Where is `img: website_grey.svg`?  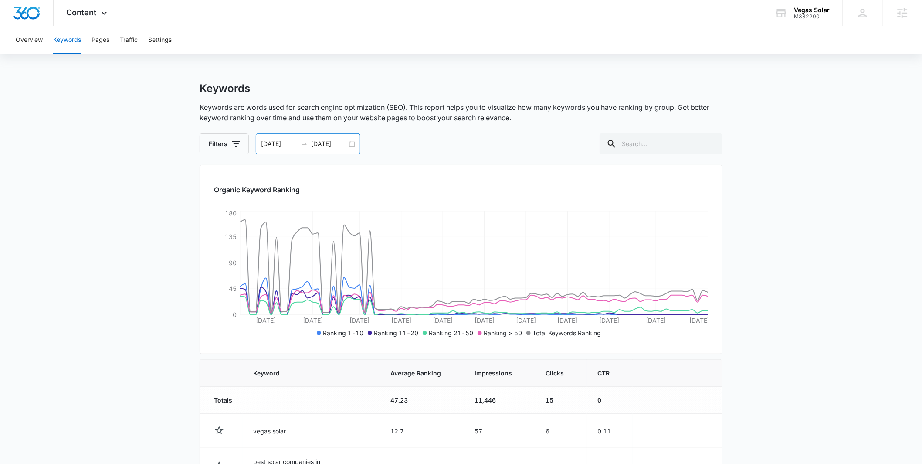 img: website_grey.svg is located at coordinates (17, 26).